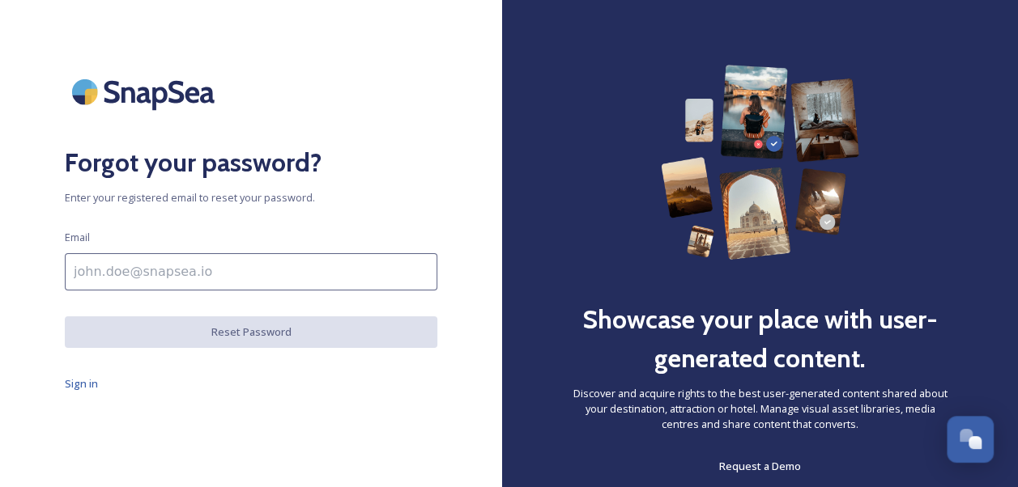  Describe the element at coordinates (759, 466) in the screenshot. I see `a: Request a Demo` at that location.